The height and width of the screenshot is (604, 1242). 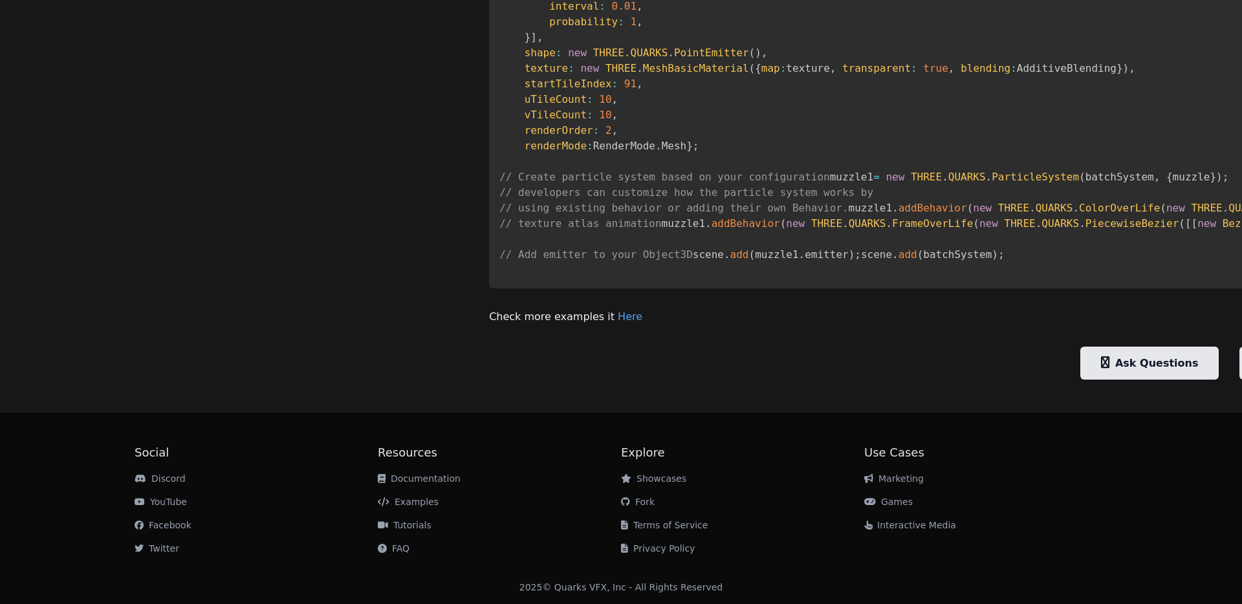 What do you see at coordinates (677, 68) in the screenshot?
I see `span: THREE MeshBasicMaterial` at bounding box center [677, 68].